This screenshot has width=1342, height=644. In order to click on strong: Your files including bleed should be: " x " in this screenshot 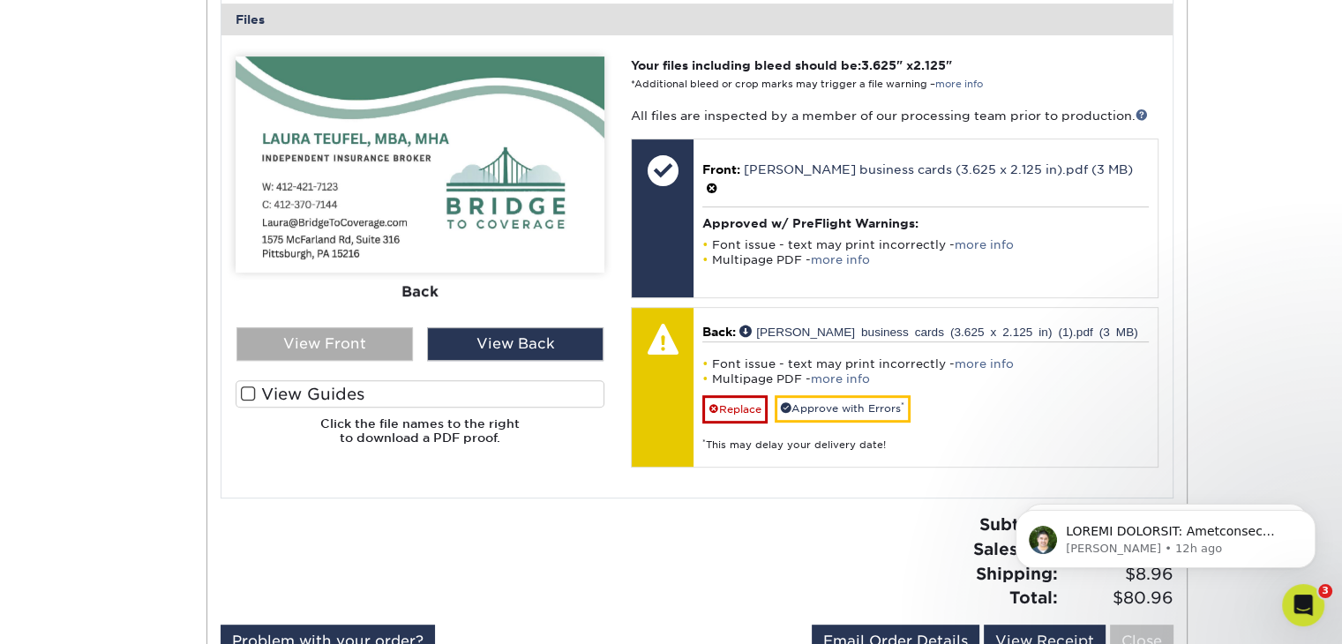, I will do `click(792, 65)`.